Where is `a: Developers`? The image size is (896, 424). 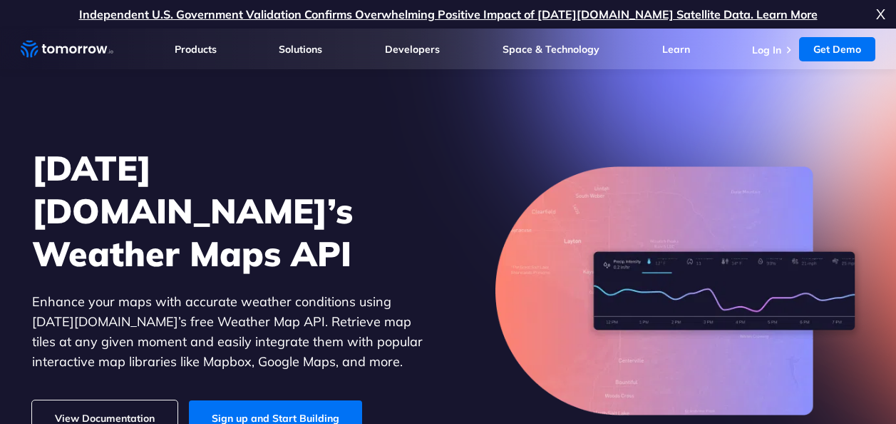
a: Developers is located at coordinates (412, 49).